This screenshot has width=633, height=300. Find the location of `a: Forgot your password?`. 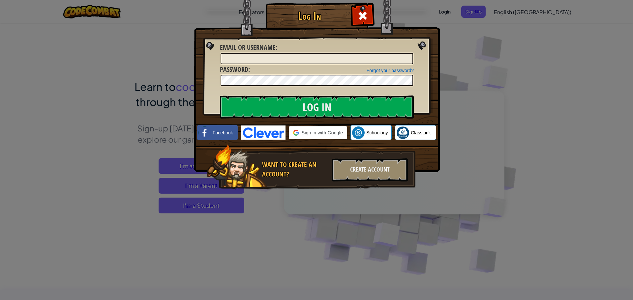

a: Forgot your password? is located at coordinates (390, 71).